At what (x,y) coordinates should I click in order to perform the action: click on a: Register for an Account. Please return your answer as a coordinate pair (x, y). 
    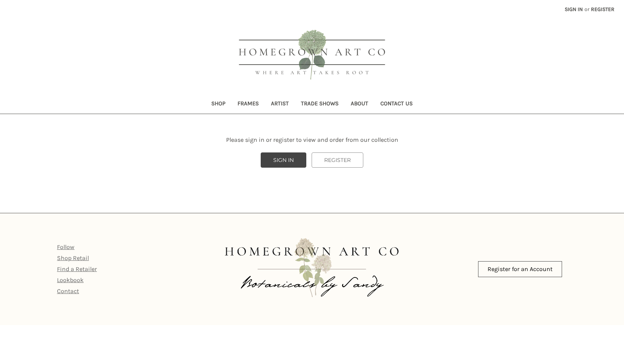
    Looking at the image, I should click on (520, 269).